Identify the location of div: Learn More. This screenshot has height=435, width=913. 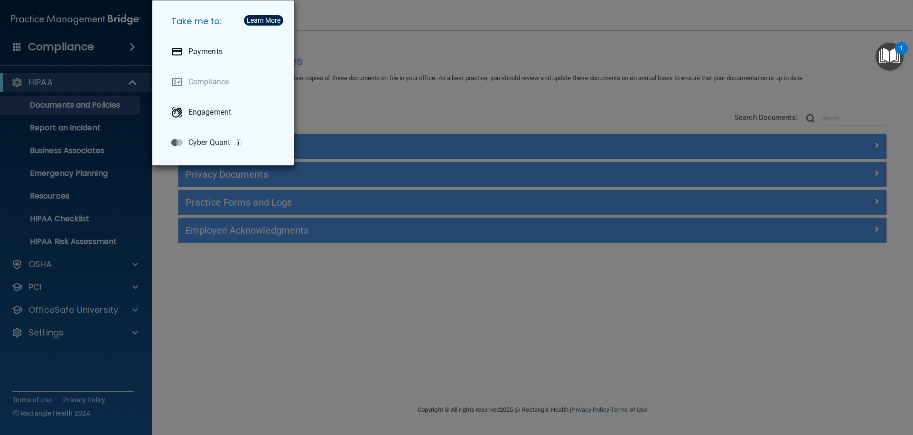
(263, 20).